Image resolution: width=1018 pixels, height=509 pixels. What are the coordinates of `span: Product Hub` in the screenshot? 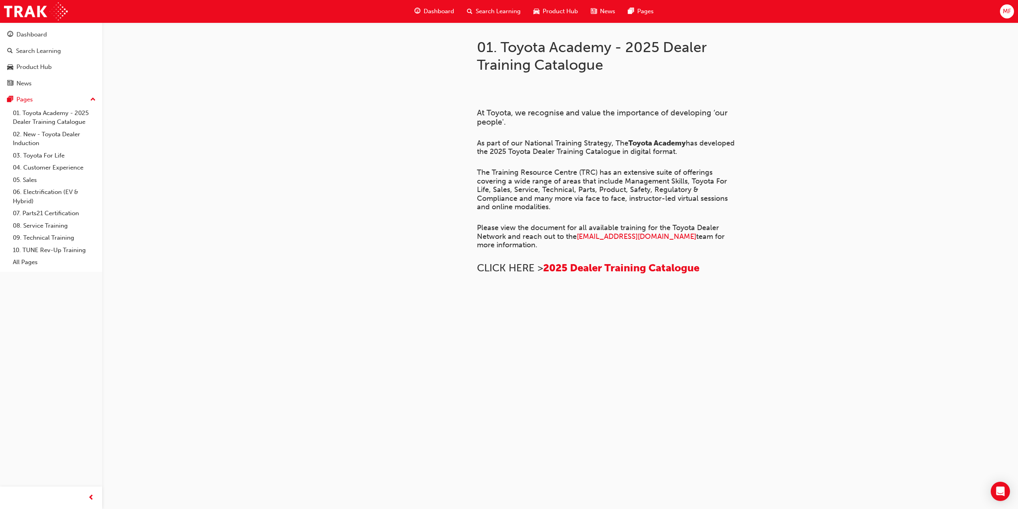 It's located at (561, 11).